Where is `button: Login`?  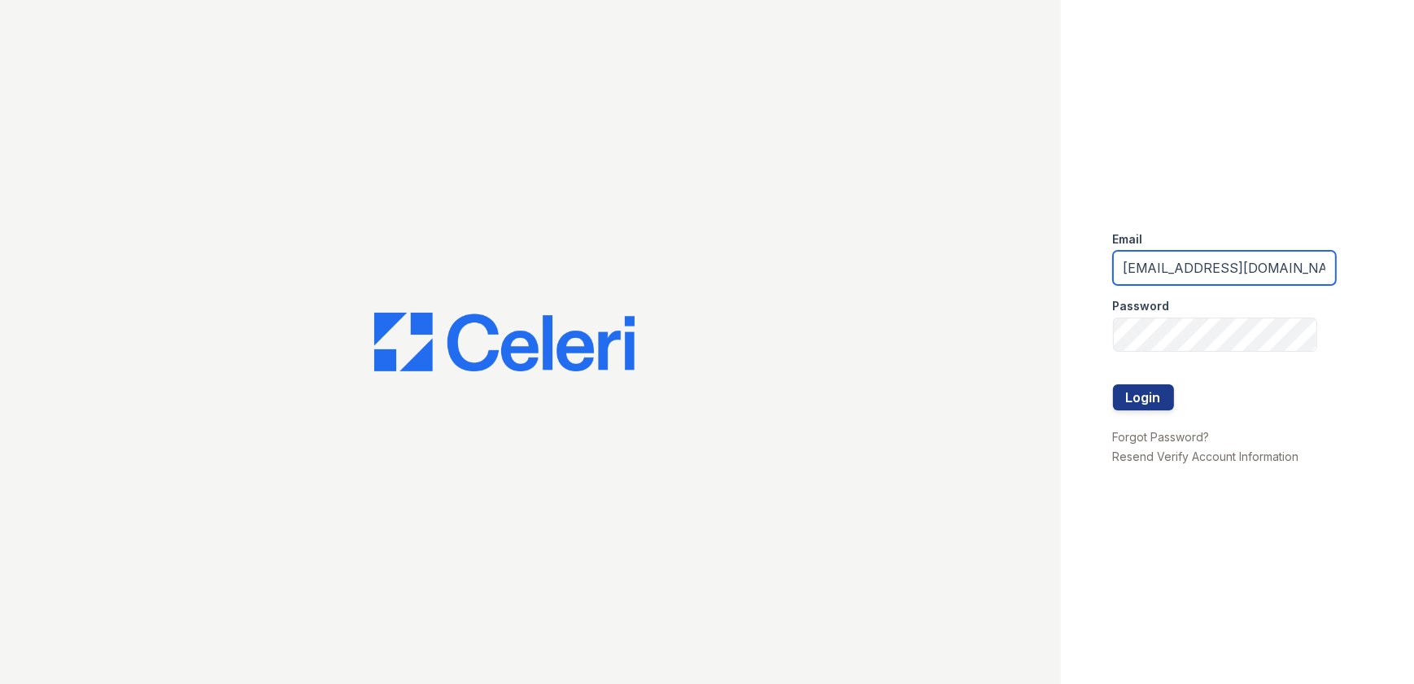 button: Login is located at coordinates (1143, 397).